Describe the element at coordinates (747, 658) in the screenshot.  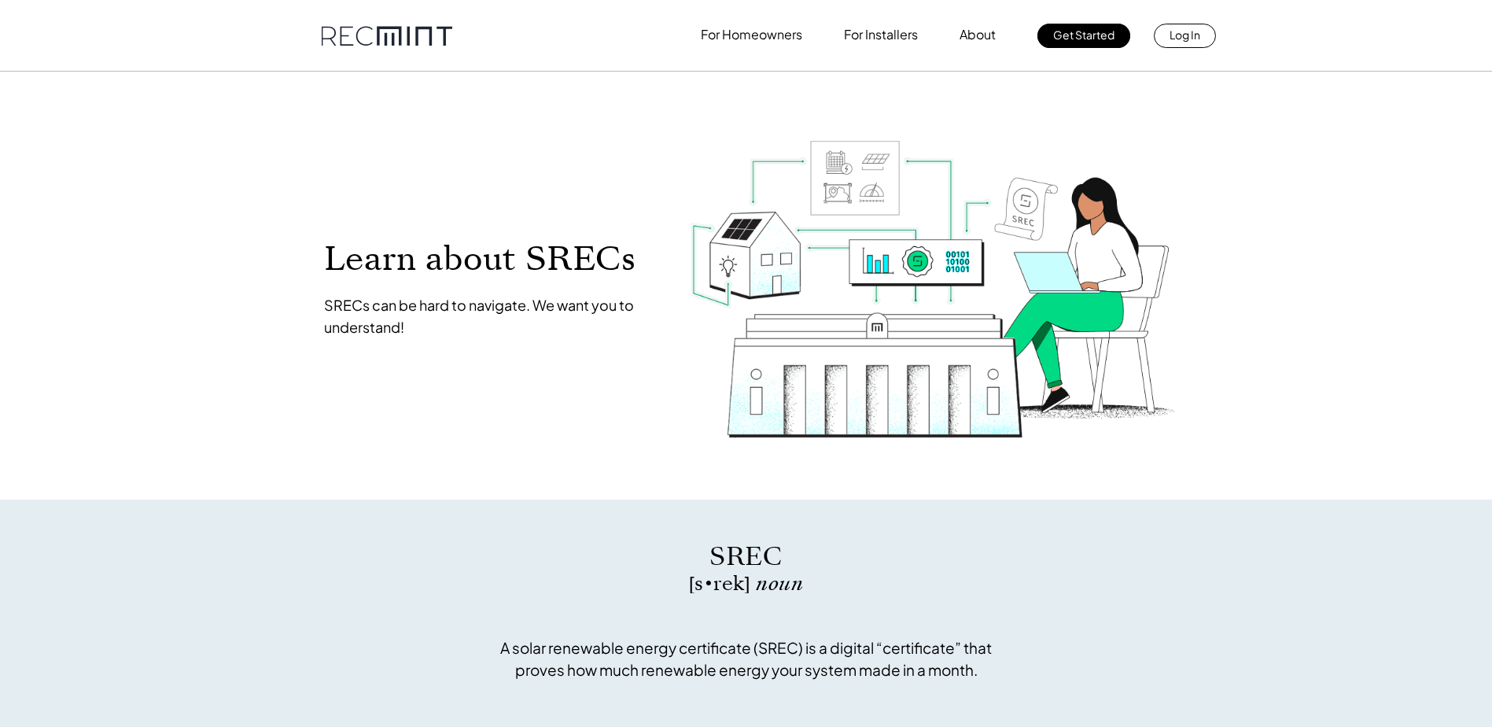
I see `p: A solar renewable energy certificate (SREC) is a digital “certificate” that proves how much renew...` at that location.